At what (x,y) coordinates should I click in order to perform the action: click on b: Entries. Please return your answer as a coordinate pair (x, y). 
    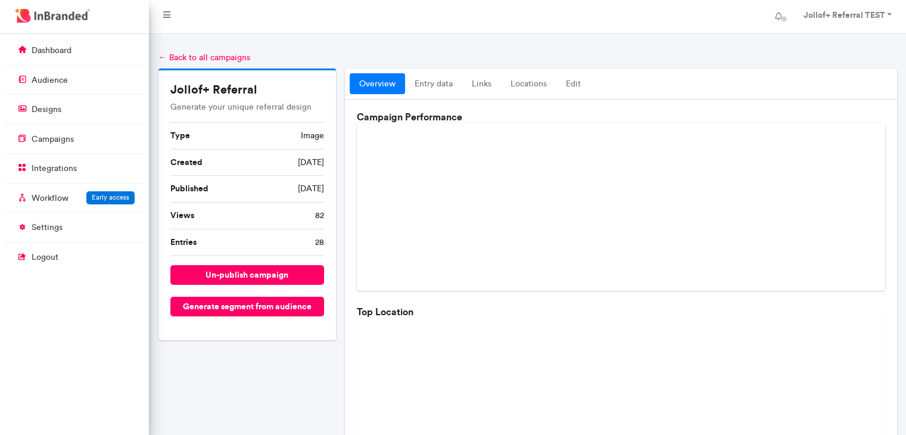
    Looking at the image, I should click on (184, 242).